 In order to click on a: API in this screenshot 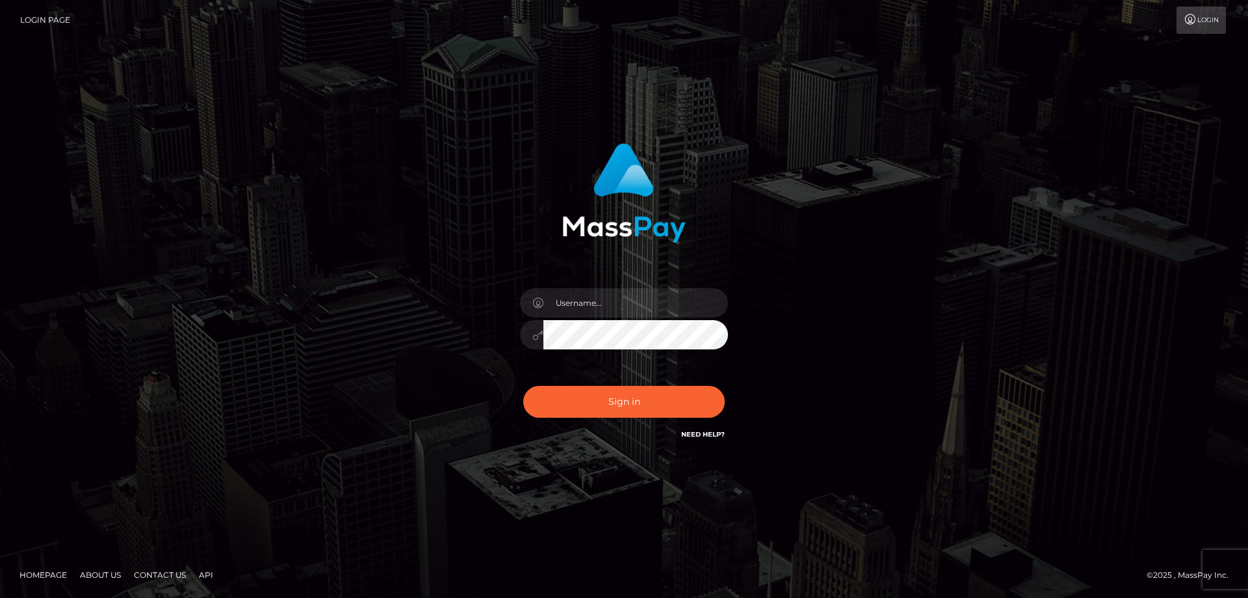, I will do `click(206, 574)`.